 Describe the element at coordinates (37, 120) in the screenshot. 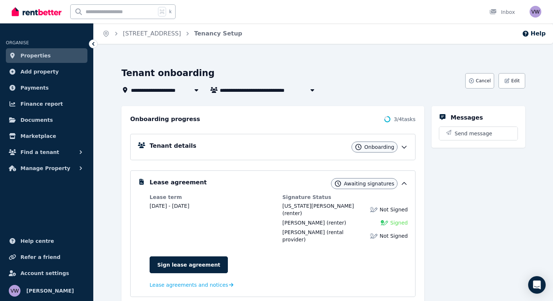

I see `span: Documents` at that location.